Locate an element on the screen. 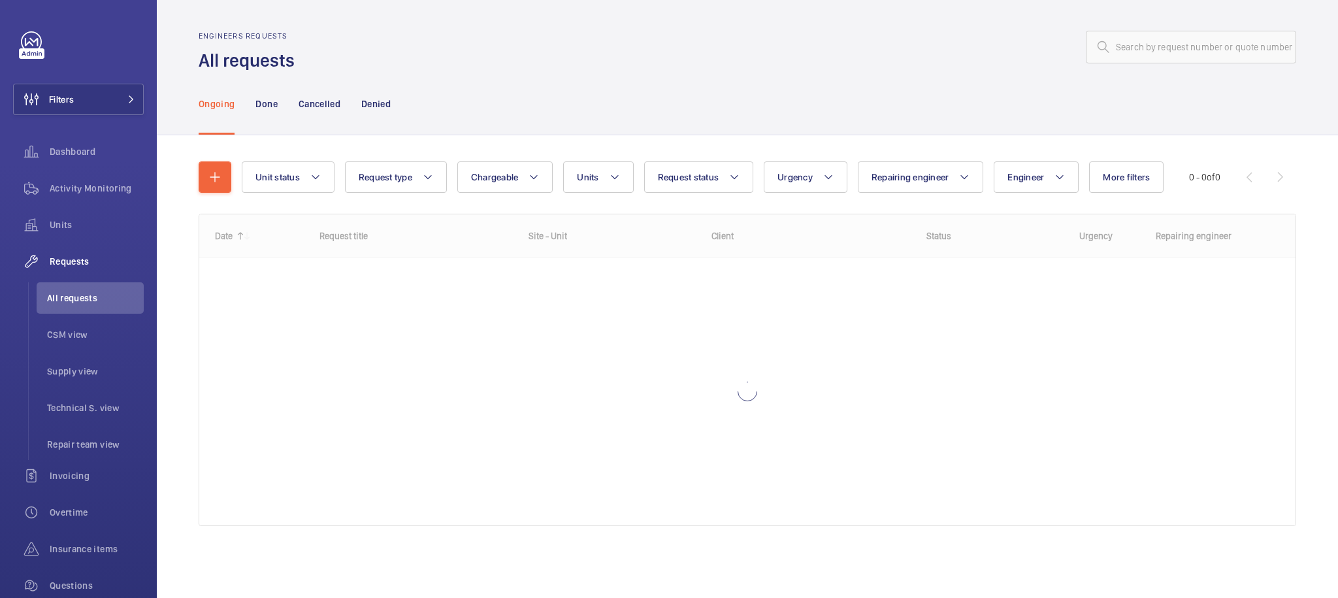 The image size is (1338, 598). span: CSM view is located at coordinates (95, 335).